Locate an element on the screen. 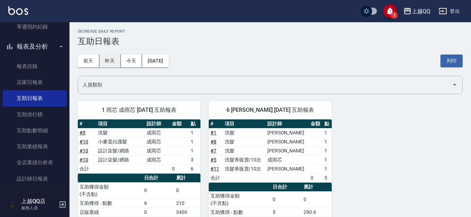  td: 210 is located at coordinates (187, 203).